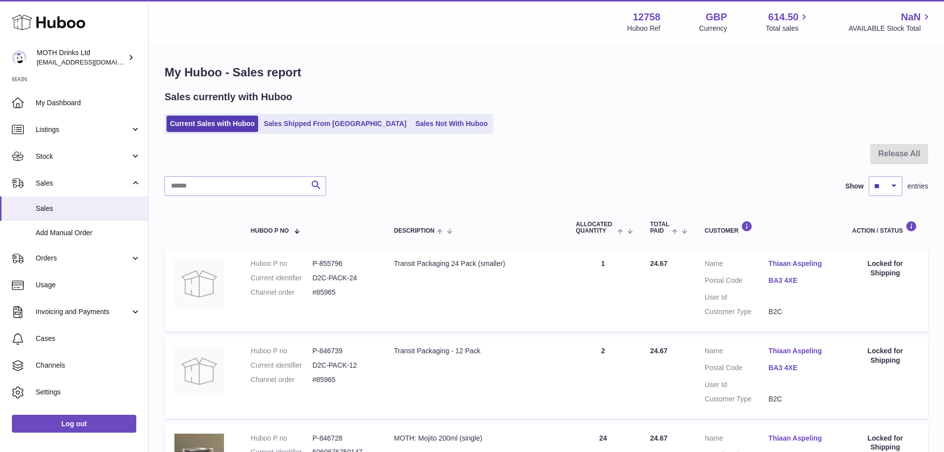  I want to click on img: internalAdmin-12758@internal.huboo.com, so click(19, 58).